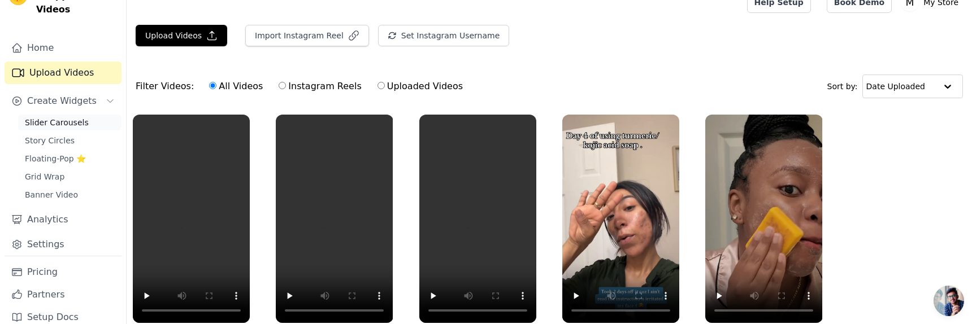 Image resolution: width=972 pixels, height=324 pixels. What do you see at coordinates (895, 86) in the screenshot?
I see `div: Sort by:` at bounding box center [895, 86].